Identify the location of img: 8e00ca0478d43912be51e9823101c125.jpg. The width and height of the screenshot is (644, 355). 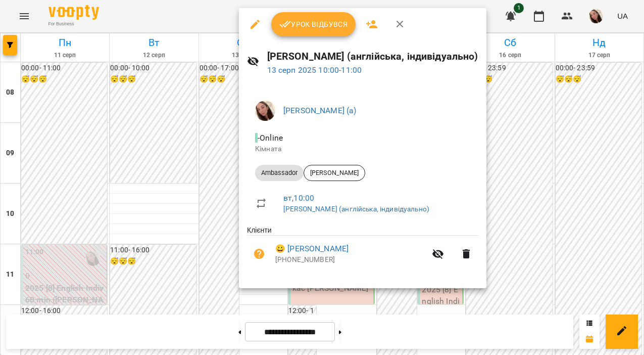
(265, 111).